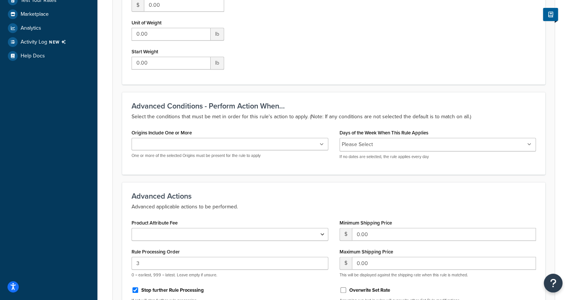 This screenshot has height=300, width=570. I want to click on p: If no dates are selected, the rule applies every day, so click(438, 156).